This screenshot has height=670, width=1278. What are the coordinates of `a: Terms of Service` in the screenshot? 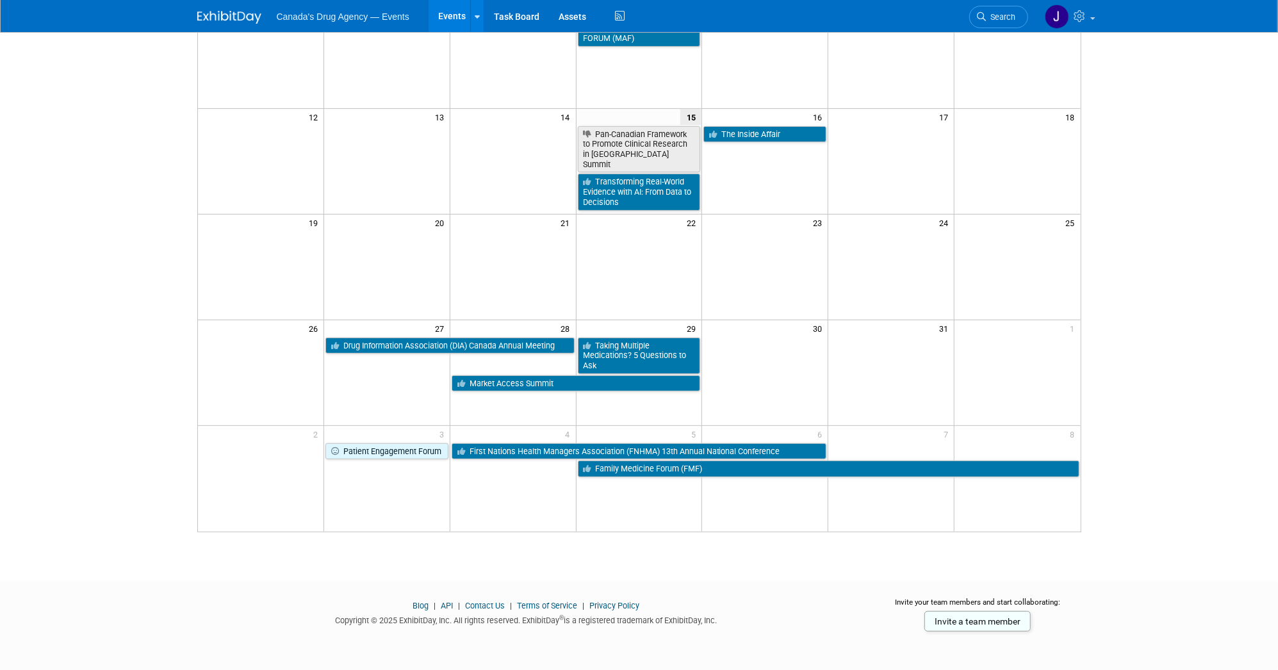 It's located at (547, 605).